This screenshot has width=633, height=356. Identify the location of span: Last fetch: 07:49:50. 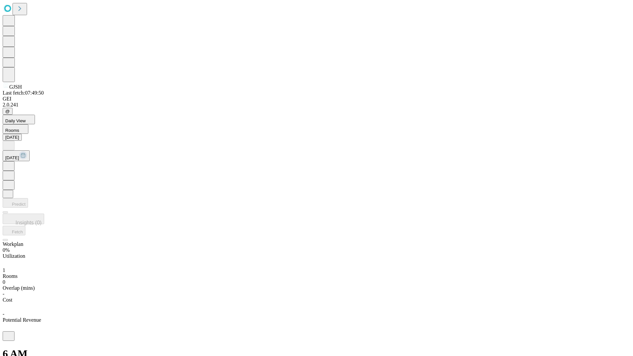
(23, 93).